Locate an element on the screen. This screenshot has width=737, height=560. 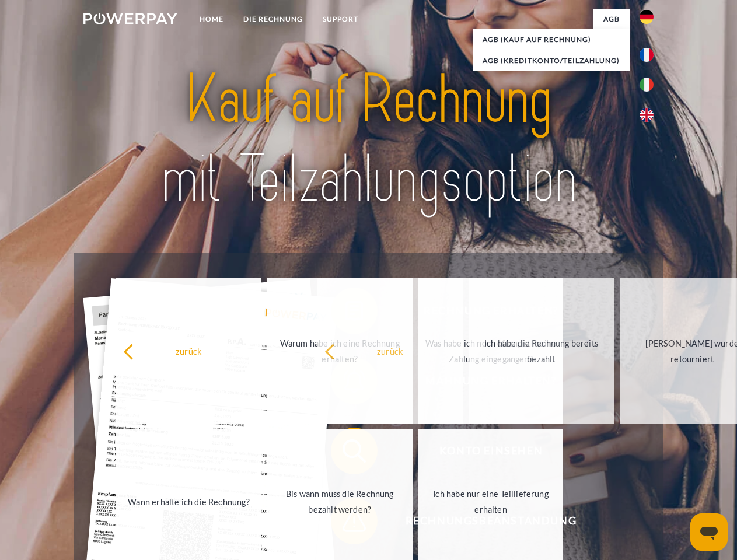
a: SUPPORT is located at coordinates (340, 19).